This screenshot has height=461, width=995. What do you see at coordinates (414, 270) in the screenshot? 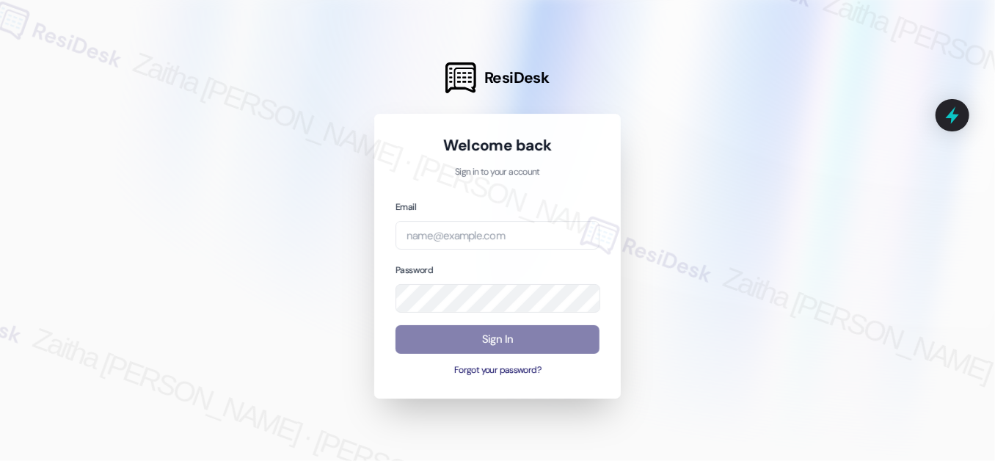
I see `label: Password` at bounding box center [414, 270].